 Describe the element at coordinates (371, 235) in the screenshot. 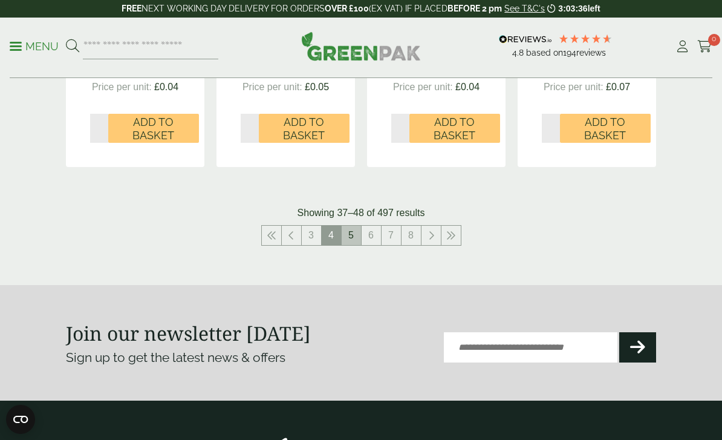

I see `a: 6` at that location.